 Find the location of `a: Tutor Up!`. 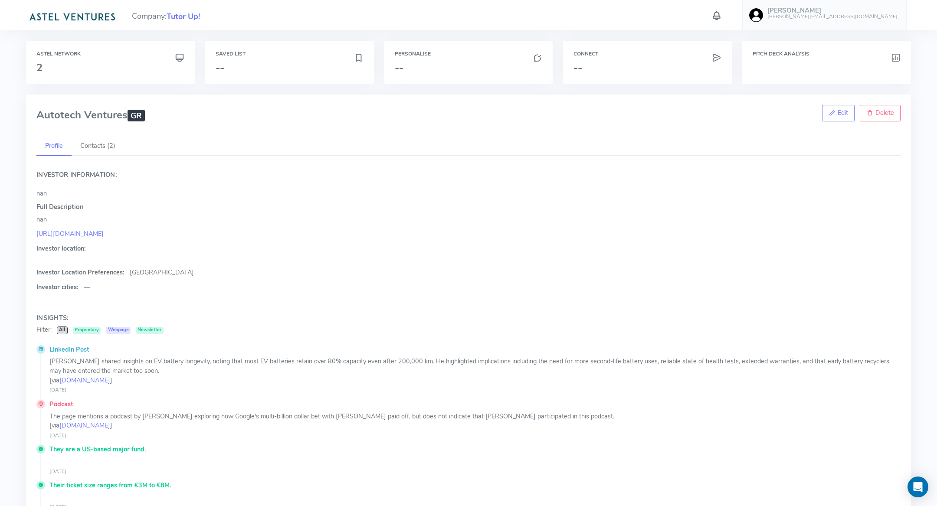

a: Tutor Up! is located at coordinates (183, 16).